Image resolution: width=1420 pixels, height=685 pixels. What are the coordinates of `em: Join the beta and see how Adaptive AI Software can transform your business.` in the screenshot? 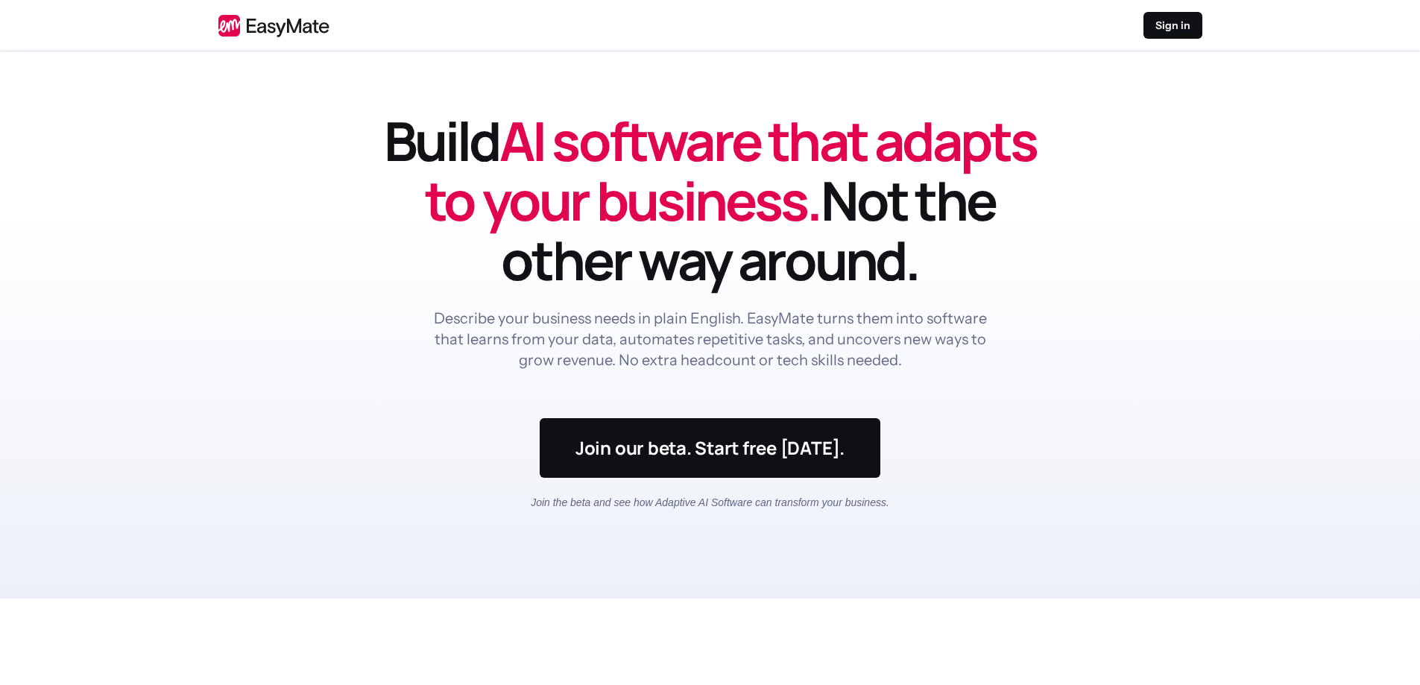 It's located at (710, 502).